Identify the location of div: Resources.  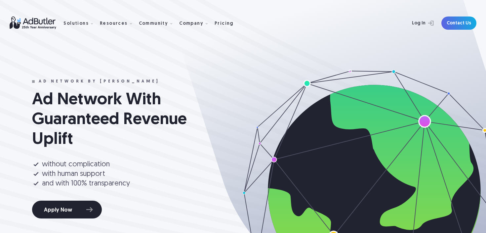
(114, 24).